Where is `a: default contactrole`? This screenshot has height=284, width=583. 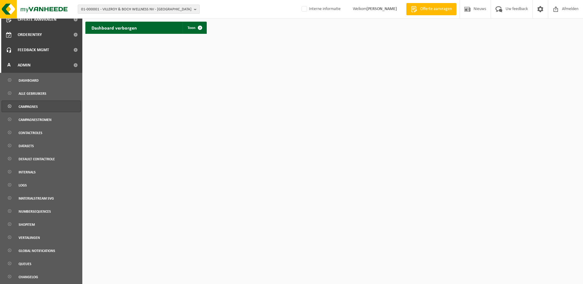 a: default contactrole is located at coordinates (41, 159).